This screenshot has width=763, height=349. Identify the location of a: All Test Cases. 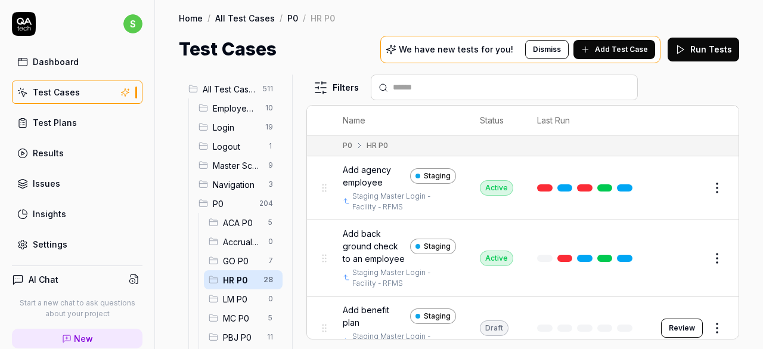
(245, 18).